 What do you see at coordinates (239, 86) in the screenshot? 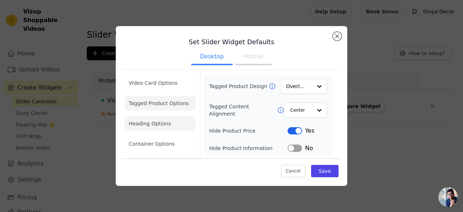
I see `label: Tagged Product Design` at bounding box center [239, 86].